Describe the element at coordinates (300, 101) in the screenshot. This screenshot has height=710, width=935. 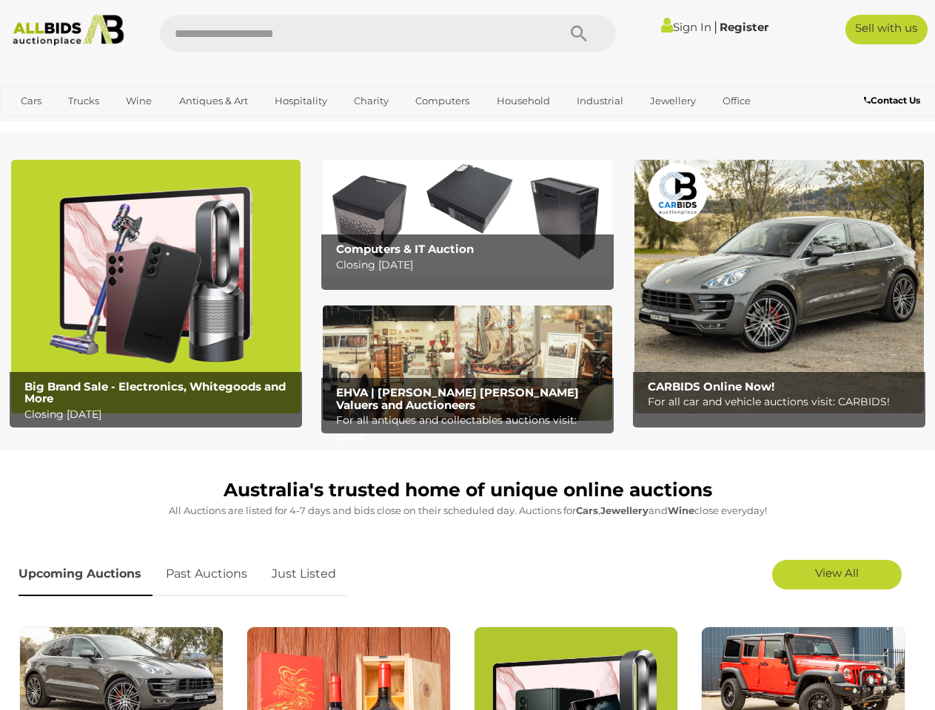
I see `a: Hospitality` at that location.